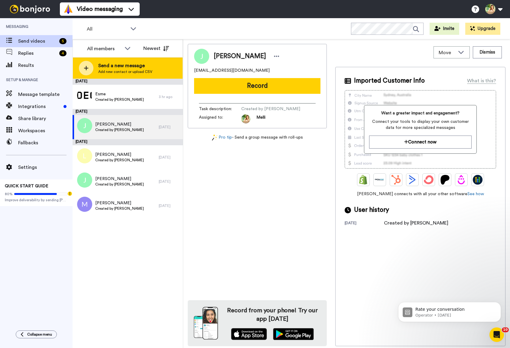  What do you see at coordinates (119, 94) in the screenshot?
I see `span: Esme` at bounding box center [119, 94].